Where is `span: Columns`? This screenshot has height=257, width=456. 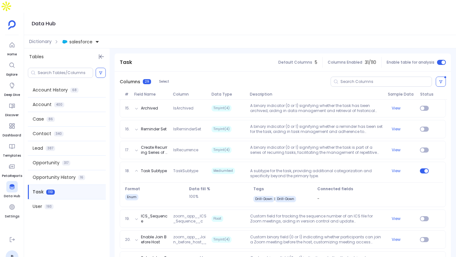 span: Columns is located at coordinates (130, 82).